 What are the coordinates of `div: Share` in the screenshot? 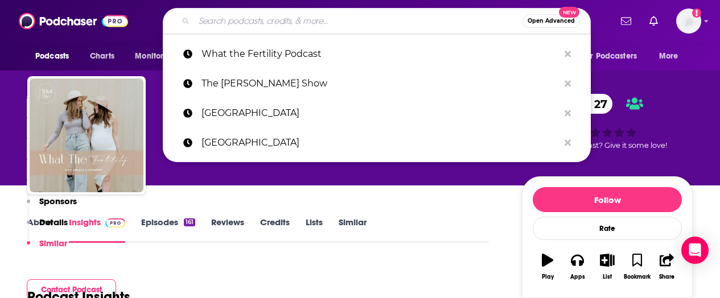 It's located at (666, 277).